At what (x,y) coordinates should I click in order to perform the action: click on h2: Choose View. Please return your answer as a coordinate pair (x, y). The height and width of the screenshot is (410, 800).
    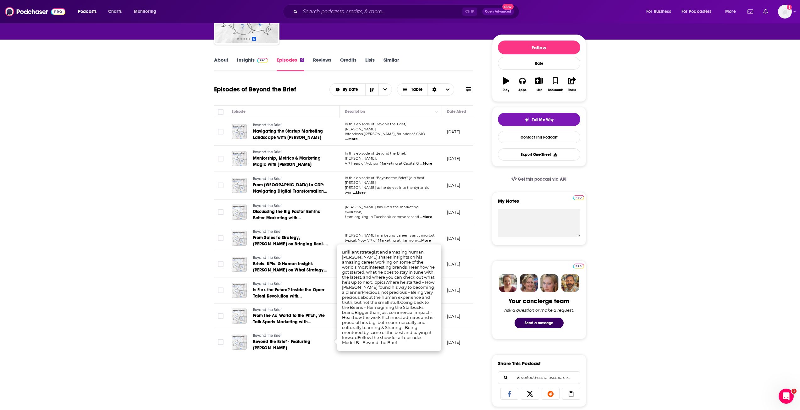
    Looking at the image, I should click on (425, 90).